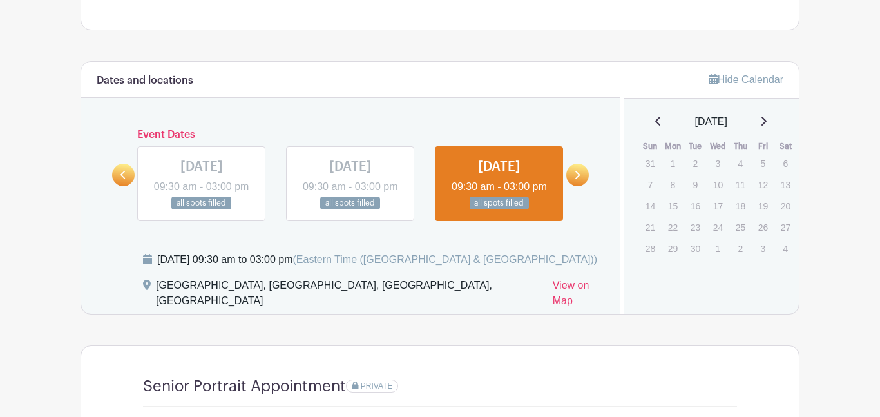 The height and width of the screenshot is (417, 880). I want to click on p: 12, so click(763, 184).